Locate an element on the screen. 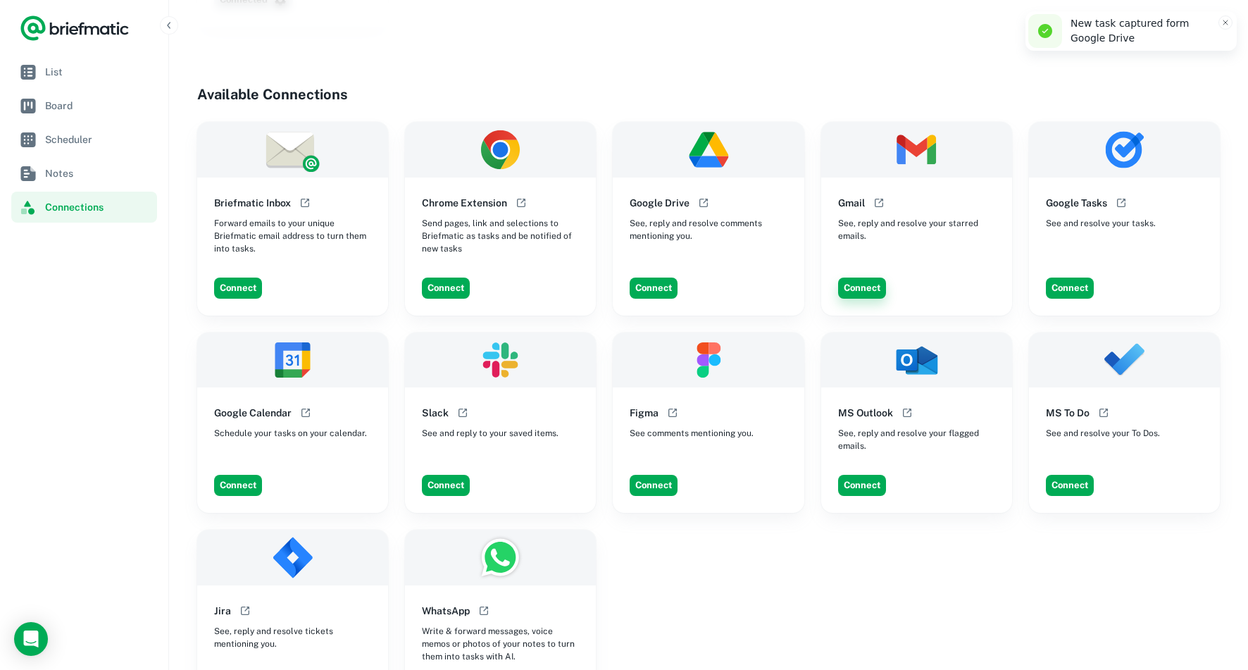 The height and width of the screenshot is (670, 1248). span: Notes is located at coordinates (98, 173).